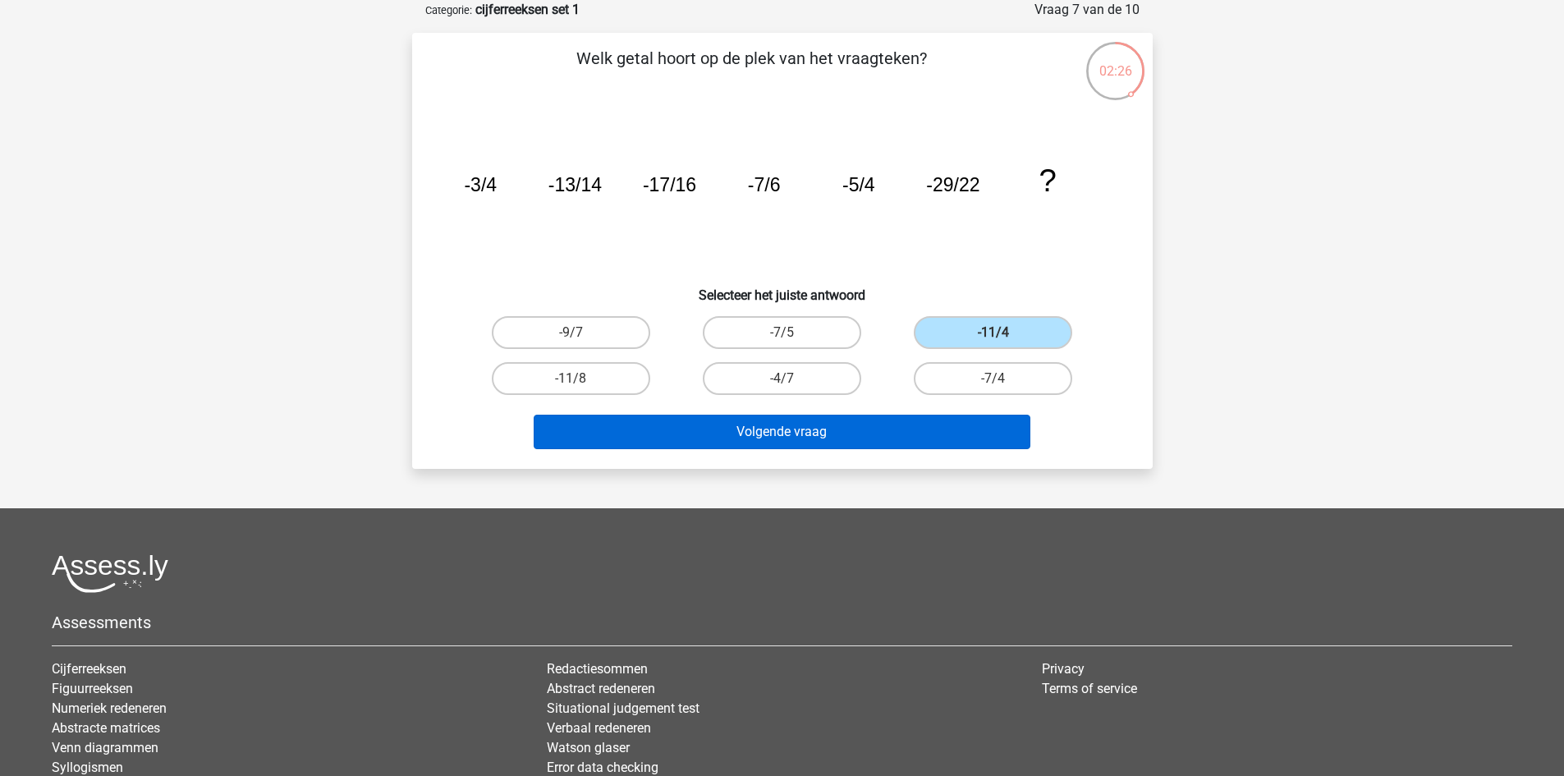  I want to click on label: -4/7, so click(781, 378).